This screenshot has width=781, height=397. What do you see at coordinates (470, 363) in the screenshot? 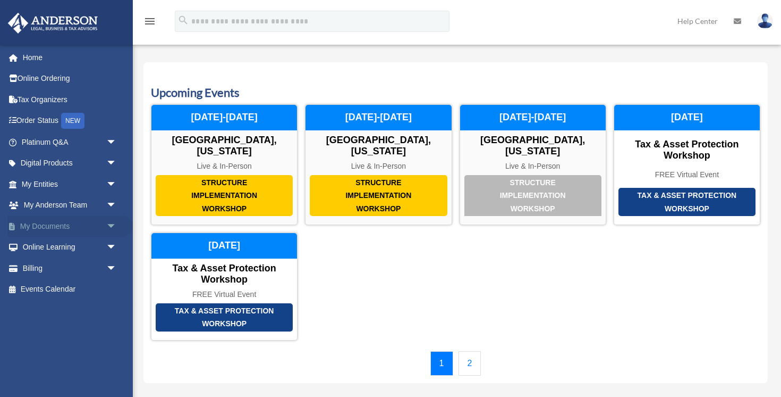
I see `a: 2` at bounding box center [470, 363].